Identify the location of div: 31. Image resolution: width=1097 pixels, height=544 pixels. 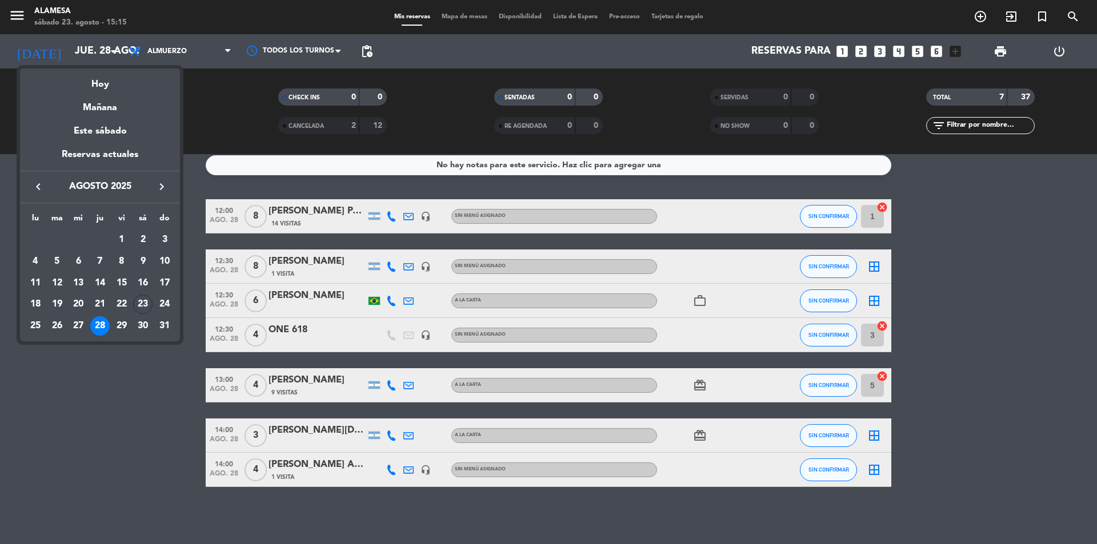
(165, 326).